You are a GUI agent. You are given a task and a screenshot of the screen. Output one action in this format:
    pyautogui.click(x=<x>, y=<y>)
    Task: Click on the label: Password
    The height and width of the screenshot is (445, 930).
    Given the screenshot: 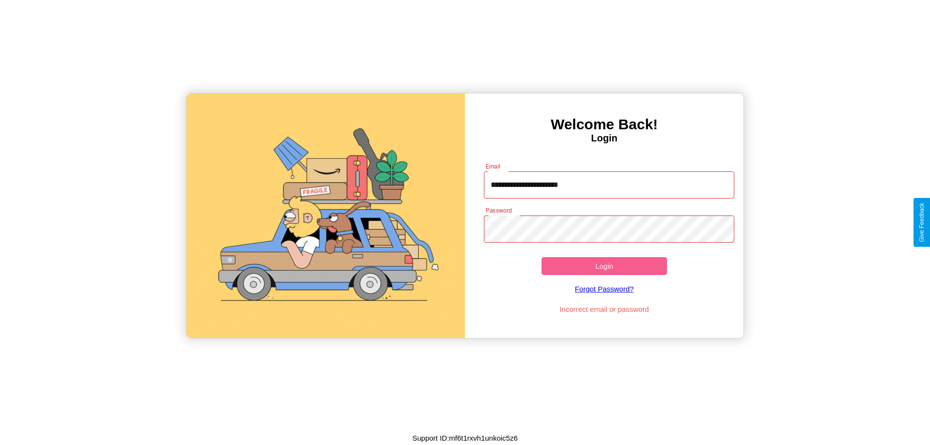 What is the action you would take?
    pyautogui.click(x=498, y=210)
    